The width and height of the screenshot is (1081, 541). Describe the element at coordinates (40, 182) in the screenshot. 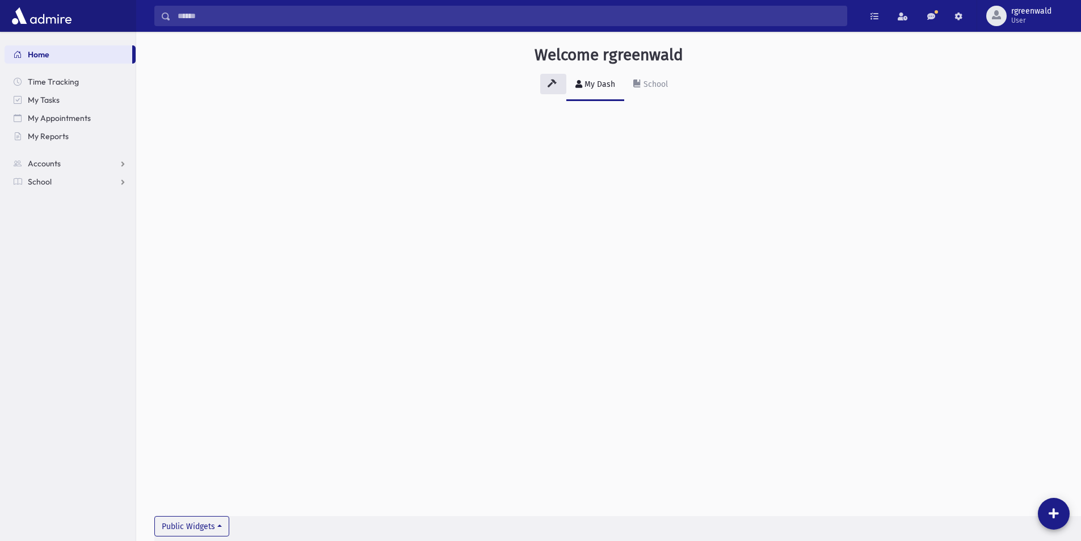

I see `span: School` at that location.